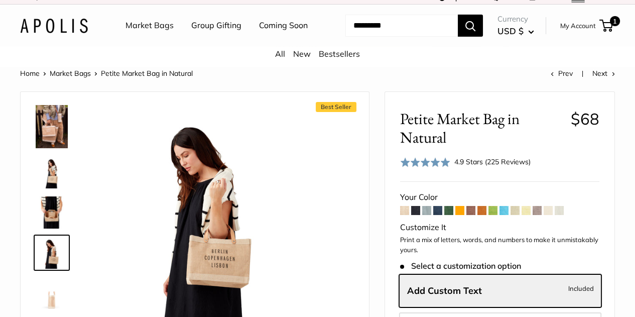 The image size is (635, 317). What do you see at coordinates (216, 26) in the screenshot?
I see `a: Group Gifting` at bounding box center [216, 26].